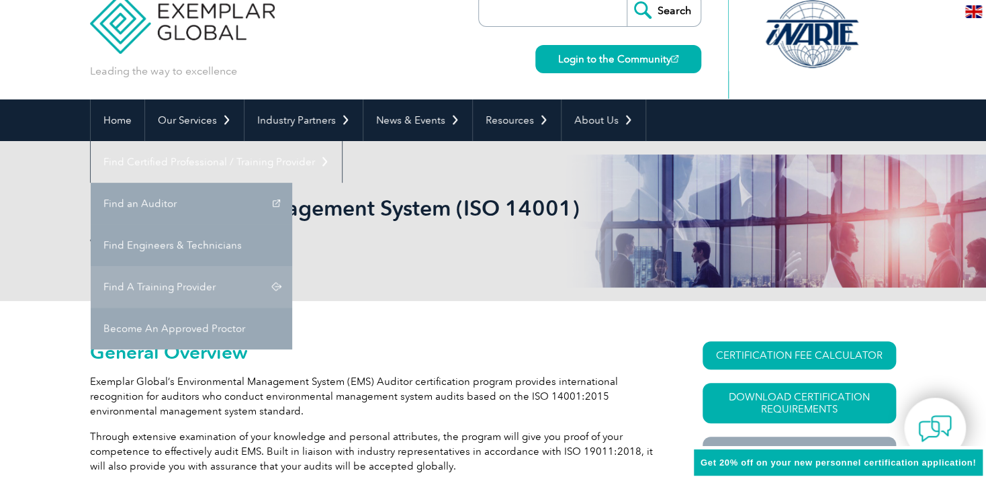 Image resolution: width=986 pixels, height=479 pixels. Describe the element at coordinates (372, 396) in the screenshot. I see `p: Exemplar Global’s Environmental Management System (EMS) Auditor certification program provides in...` at that location.